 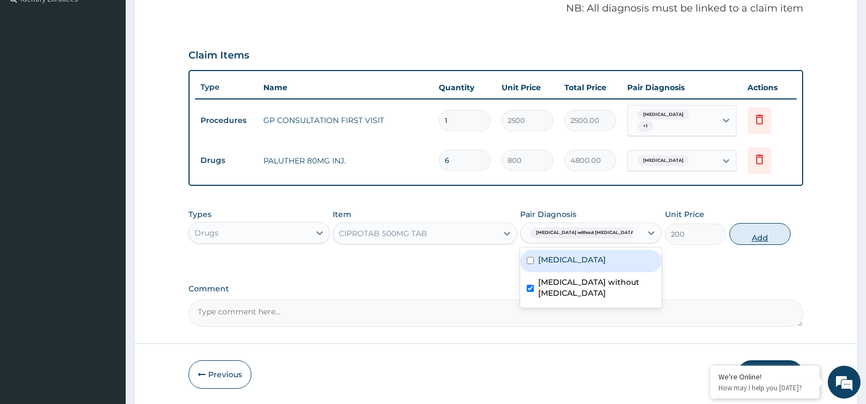 I want to click on button: Add, so click(x=760, y=234).